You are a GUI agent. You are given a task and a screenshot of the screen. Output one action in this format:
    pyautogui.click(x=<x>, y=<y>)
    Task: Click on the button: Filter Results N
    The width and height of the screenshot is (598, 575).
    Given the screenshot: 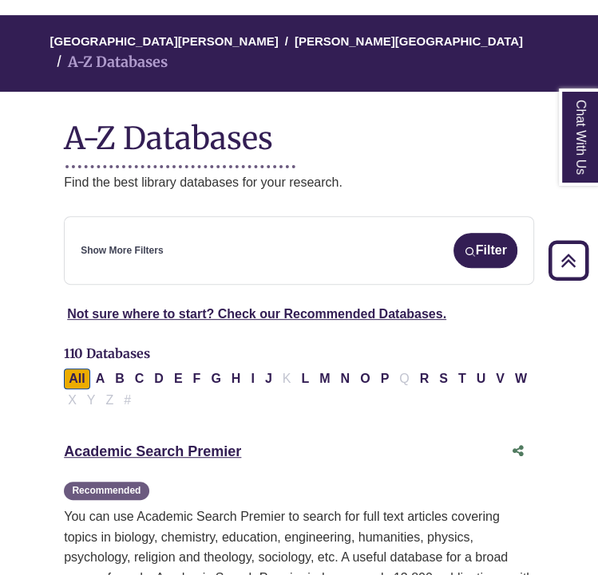 What is the action you would take?
    pyautogui.click(x=345, y=379)
    